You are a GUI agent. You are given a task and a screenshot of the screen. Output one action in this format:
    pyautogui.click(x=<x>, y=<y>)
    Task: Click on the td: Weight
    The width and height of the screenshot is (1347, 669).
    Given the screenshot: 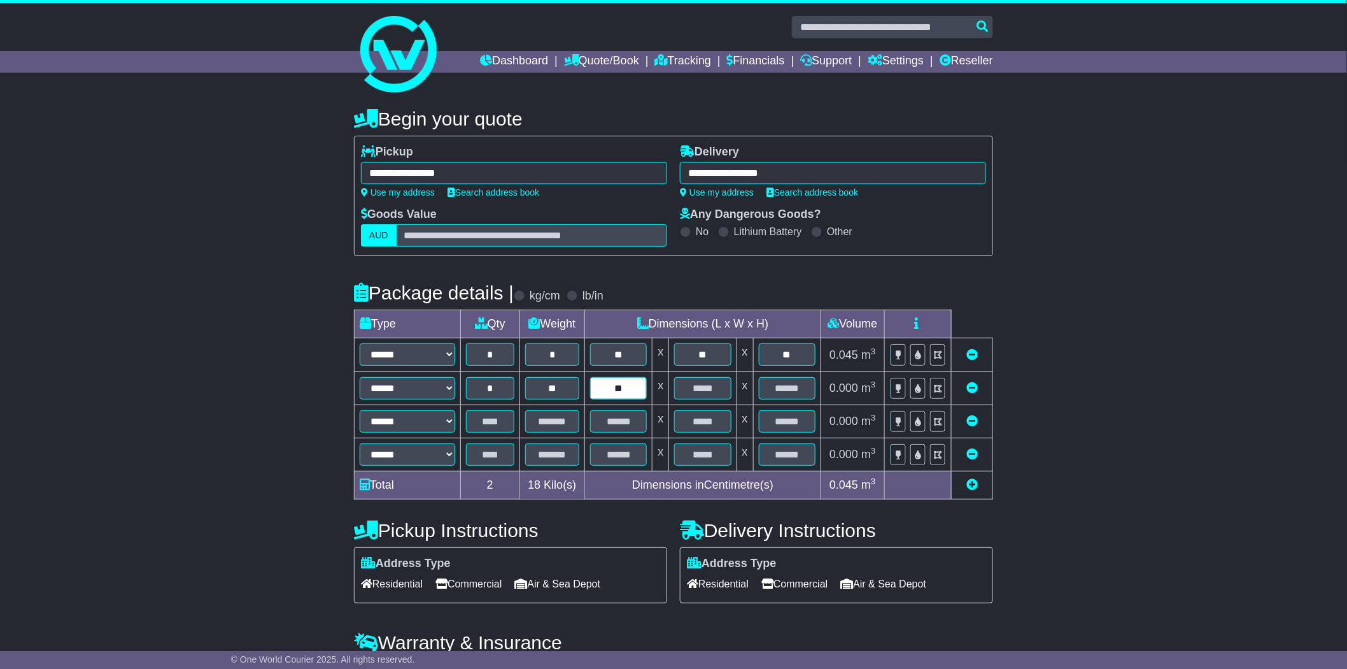 What is the action you would take?
    pyautogui.click(x=552, y=324)
    